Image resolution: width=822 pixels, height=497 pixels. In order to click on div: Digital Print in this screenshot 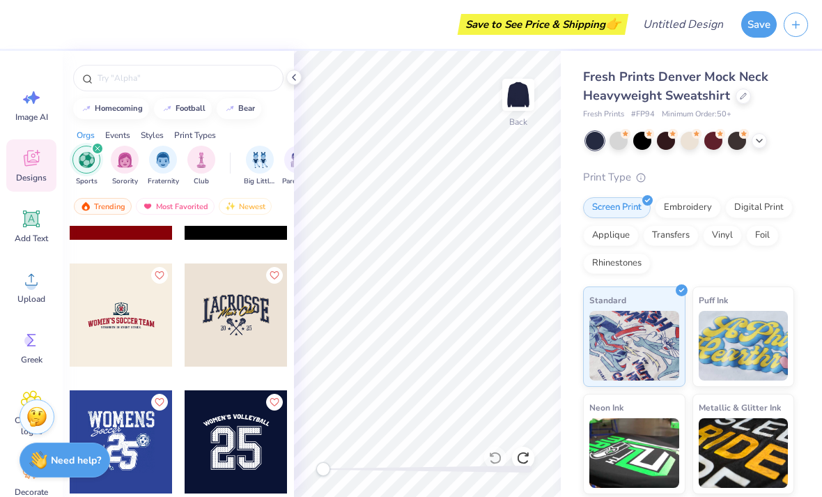, I will do `click(759, 208)`.